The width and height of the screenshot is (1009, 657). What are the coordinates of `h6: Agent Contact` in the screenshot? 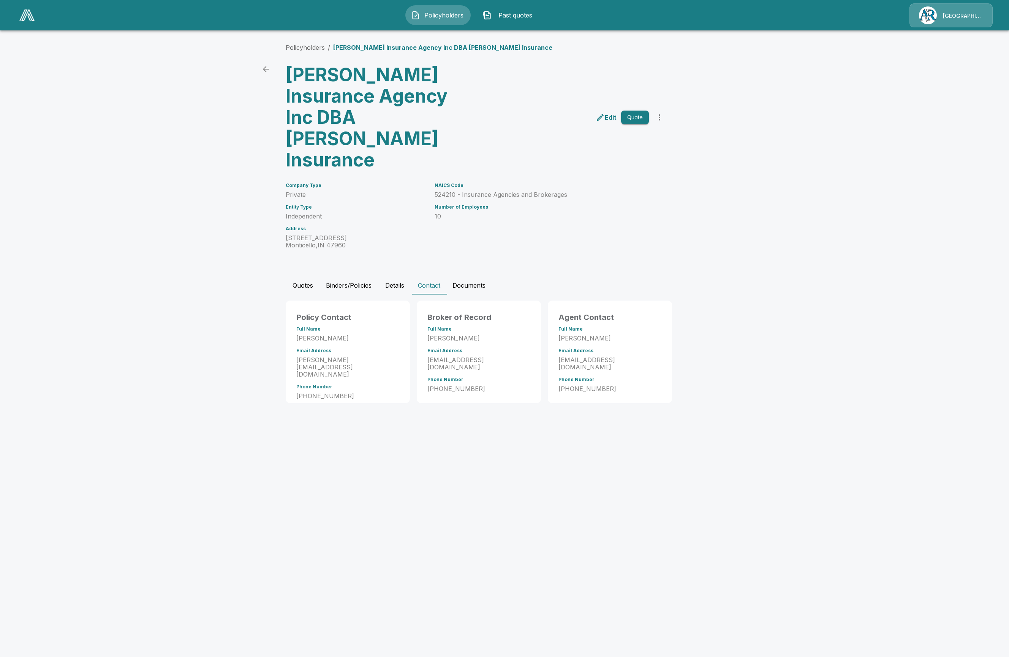 It's located at (609, 317).